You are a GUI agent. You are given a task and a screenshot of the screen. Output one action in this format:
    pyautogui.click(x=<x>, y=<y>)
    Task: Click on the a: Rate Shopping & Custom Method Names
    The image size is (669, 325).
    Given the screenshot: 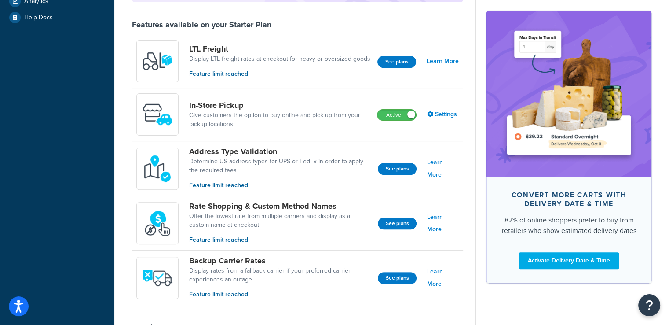 What is the action you would take?
    pyautogui.click(x=280, y=206)
    